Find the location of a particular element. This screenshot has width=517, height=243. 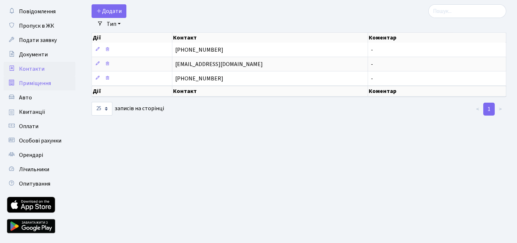

a: Особові рахунки is located at coordinates (40, 141).